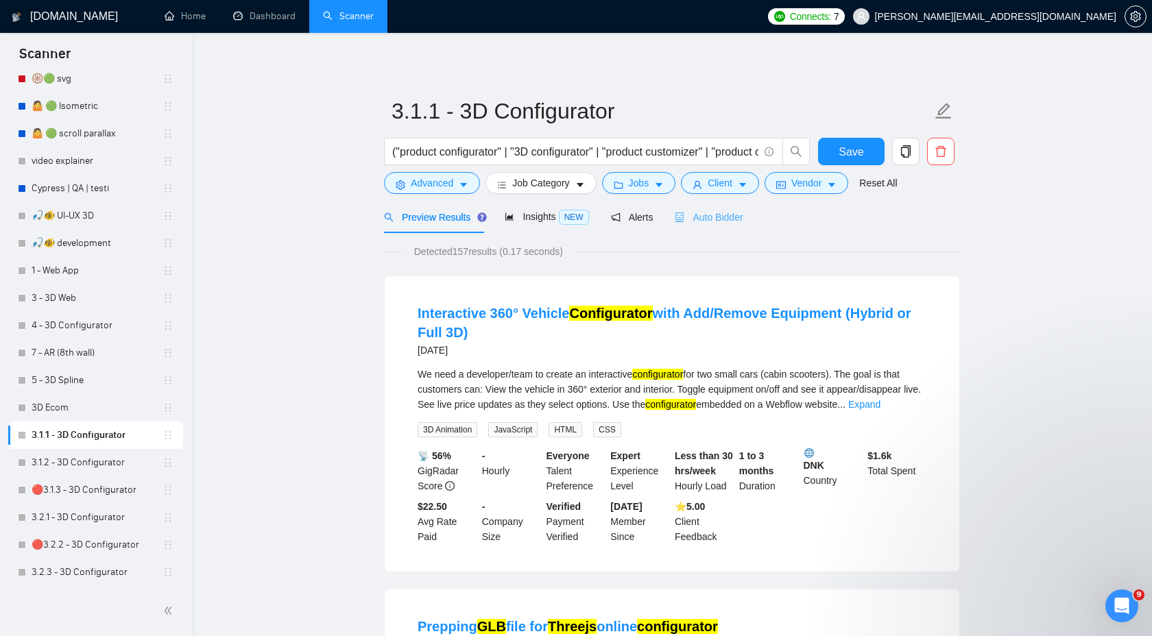 The height and width of the screenshot is (636, 1152). Describe the element at coordinates (851, 152) in the screenshot. I see `button: Save` at that location.